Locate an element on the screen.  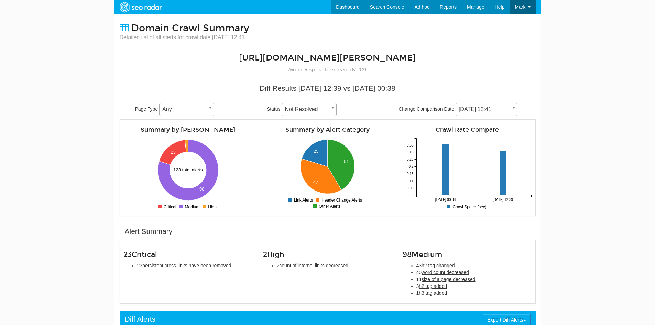
div: Diff Alerts is located at coordinates (140, 319).